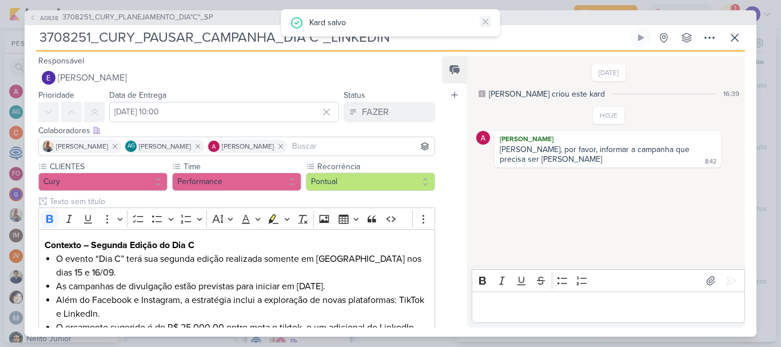 The image size is (781, 347). What do you see at coordinates (361, 146) in the screenshot?
I see `input: Buscar` at bounding box center [361, 146].